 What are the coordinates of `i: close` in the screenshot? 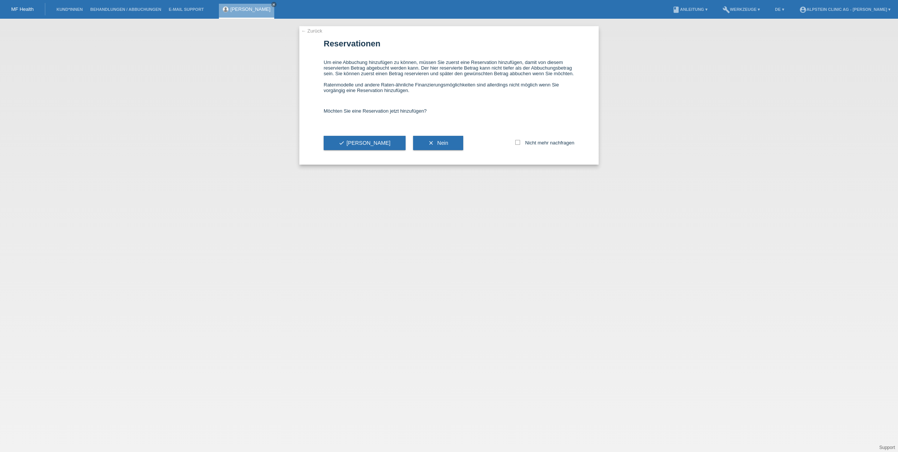 It's located at (274, 4).